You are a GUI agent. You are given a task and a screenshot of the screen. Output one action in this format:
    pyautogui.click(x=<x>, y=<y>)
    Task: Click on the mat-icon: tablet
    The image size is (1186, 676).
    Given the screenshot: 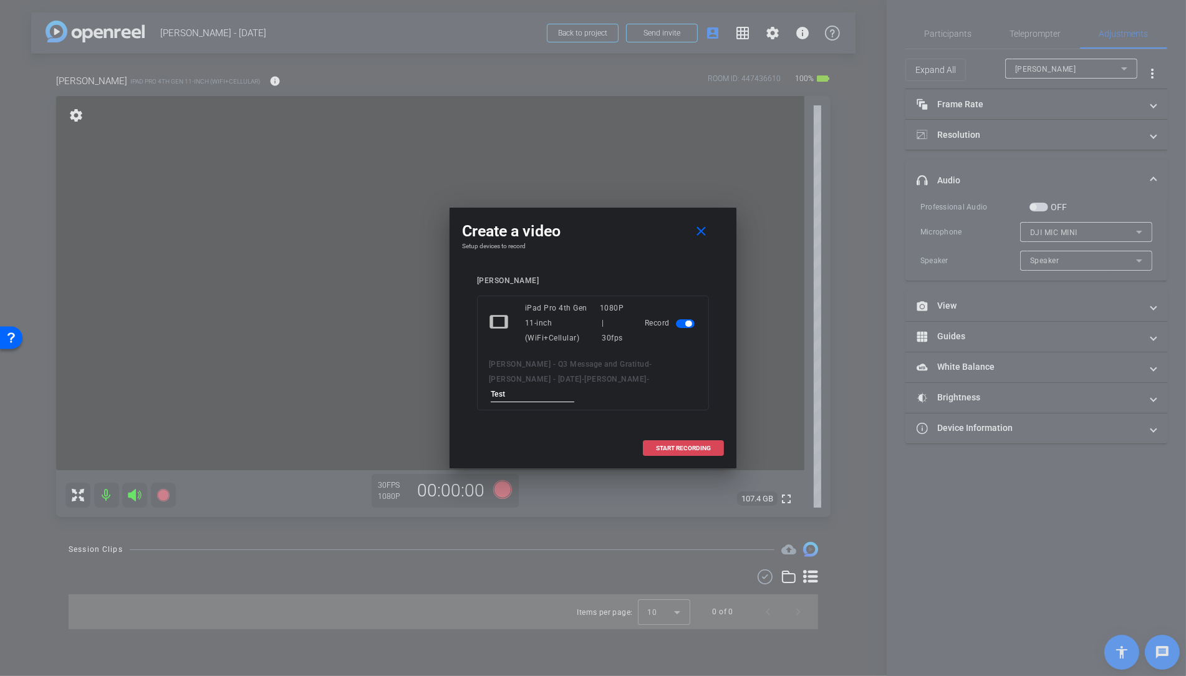 What is the action you would take?
    pyautogui.click(x=500, y=323)
    